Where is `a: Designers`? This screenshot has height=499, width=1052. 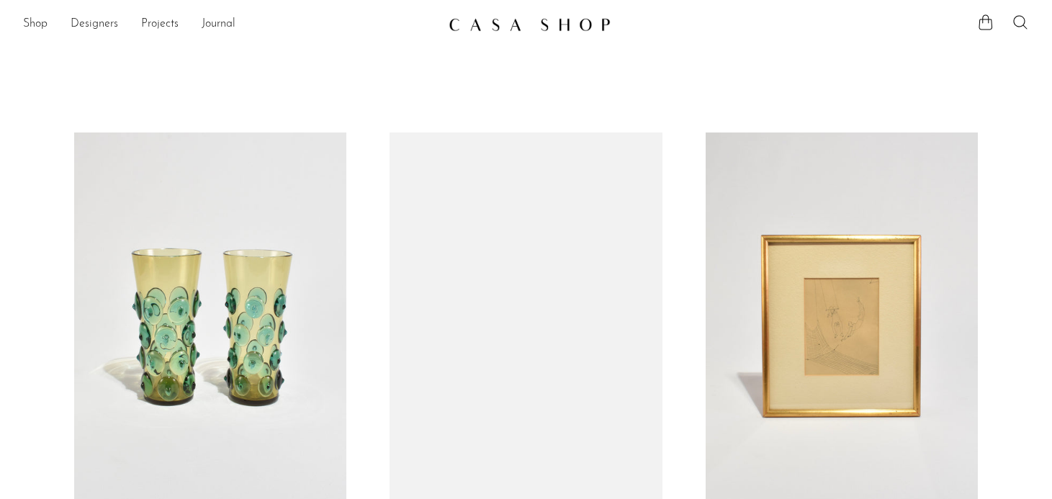 a: Designers is located at coordinates (94, 24).